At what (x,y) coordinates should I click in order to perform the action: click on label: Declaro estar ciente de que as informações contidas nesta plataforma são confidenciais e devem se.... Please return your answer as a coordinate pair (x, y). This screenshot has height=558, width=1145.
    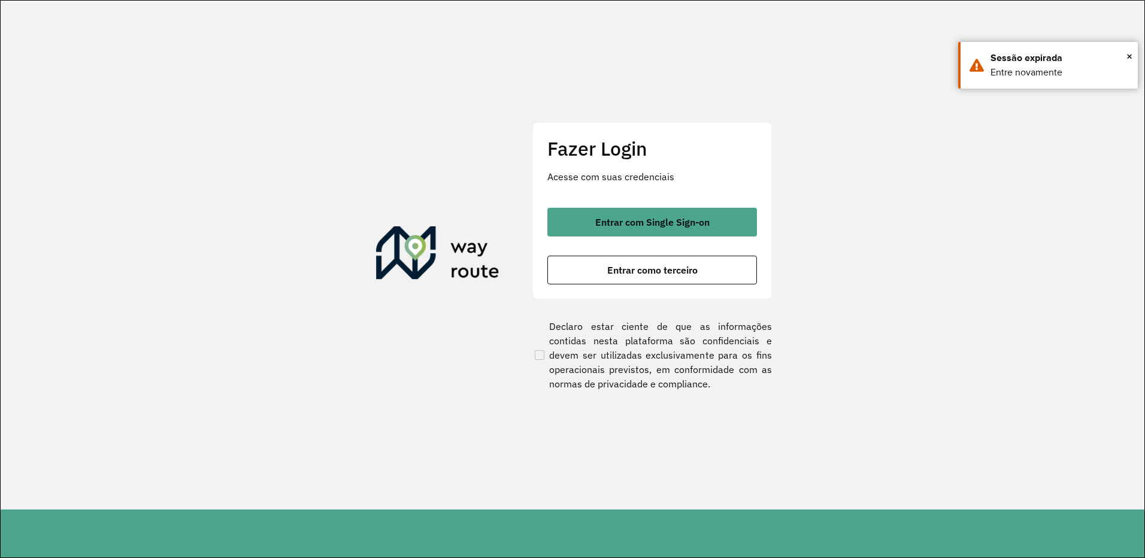
    Looking at the image, I should click on (652, 355).